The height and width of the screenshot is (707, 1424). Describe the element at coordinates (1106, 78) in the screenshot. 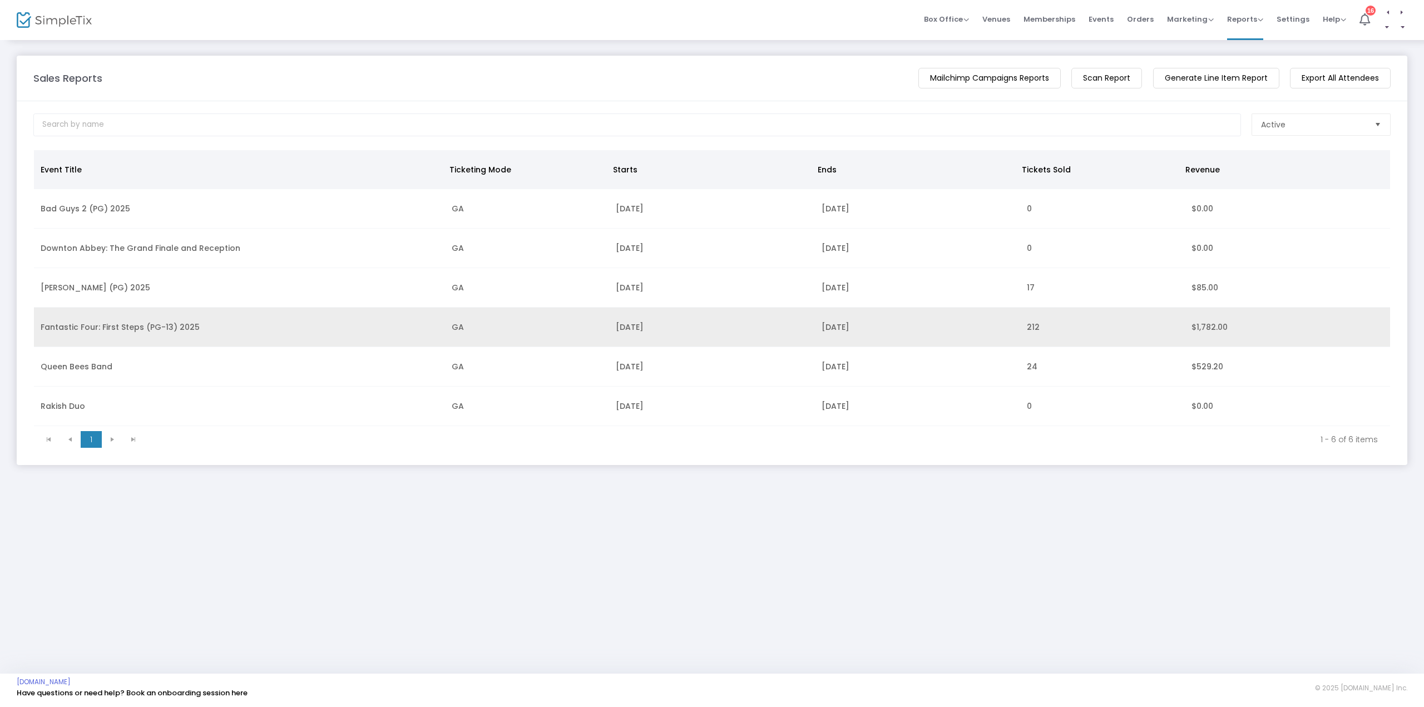

I see `m-button: Scan Report` at that location.